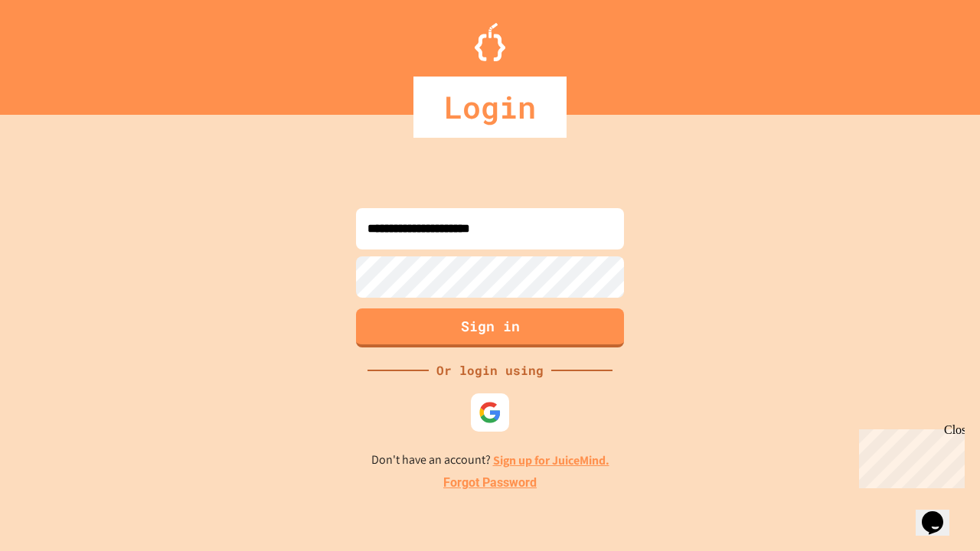 This screenshot has height=551, width=980. I want to click on img: Logo.svg, so click(490, 42).